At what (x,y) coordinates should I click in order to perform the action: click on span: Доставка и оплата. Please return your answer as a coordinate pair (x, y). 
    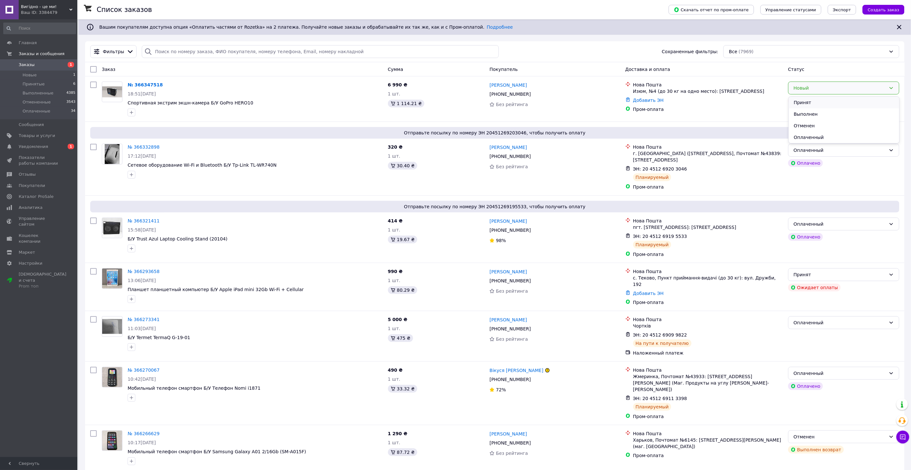
    Looking at the image, I should click on (648, 69).